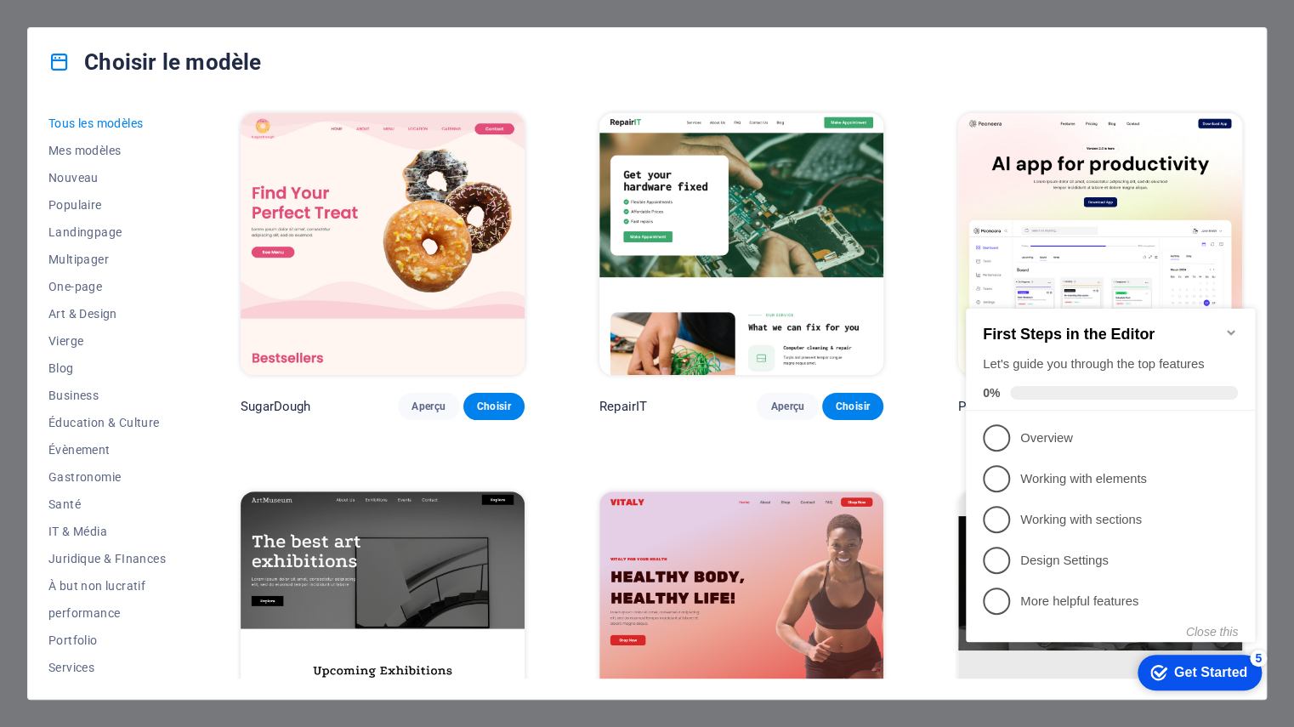  Describe the element at coordinates (151, 236) in the screenshot. I see `li: Working with sections` at that location.